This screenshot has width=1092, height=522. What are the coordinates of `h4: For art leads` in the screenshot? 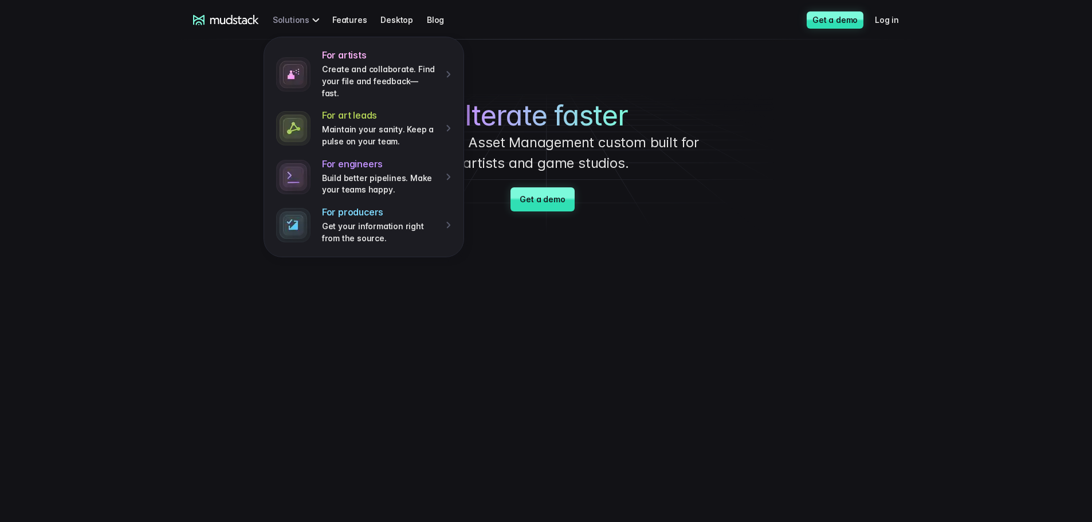 It's located at (380, 115).